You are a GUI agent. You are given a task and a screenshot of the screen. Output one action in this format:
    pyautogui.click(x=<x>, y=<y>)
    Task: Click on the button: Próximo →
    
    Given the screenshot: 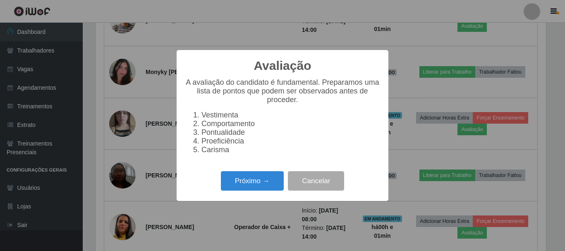 What is the action you would take?
    pyautogui.click(x=253, y=181)
    